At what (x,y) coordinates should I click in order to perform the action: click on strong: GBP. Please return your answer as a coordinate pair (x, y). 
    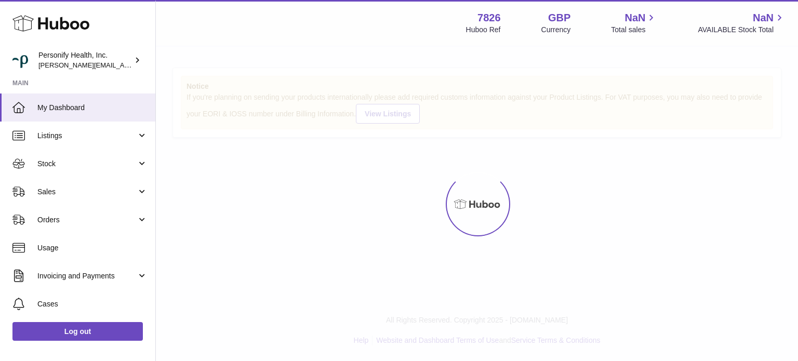
    Looking at the image, I should click on (559, 18).